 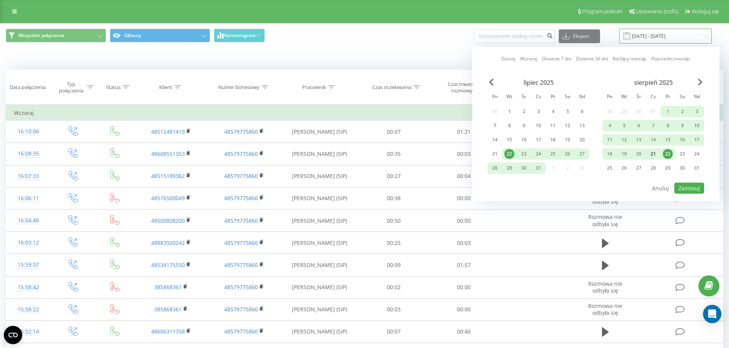 What do you see at coordinates (582, 140) in the screenshot?
I see `div: 20` at bounding box center [582, 140].